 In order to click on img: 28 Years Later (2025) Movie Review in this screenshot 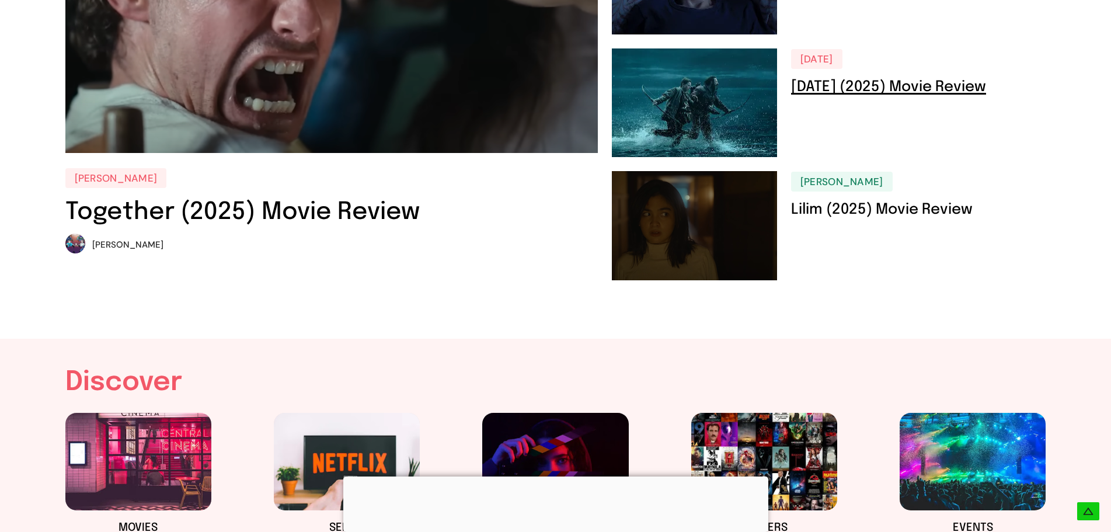, I will do `click(694, 103)`.